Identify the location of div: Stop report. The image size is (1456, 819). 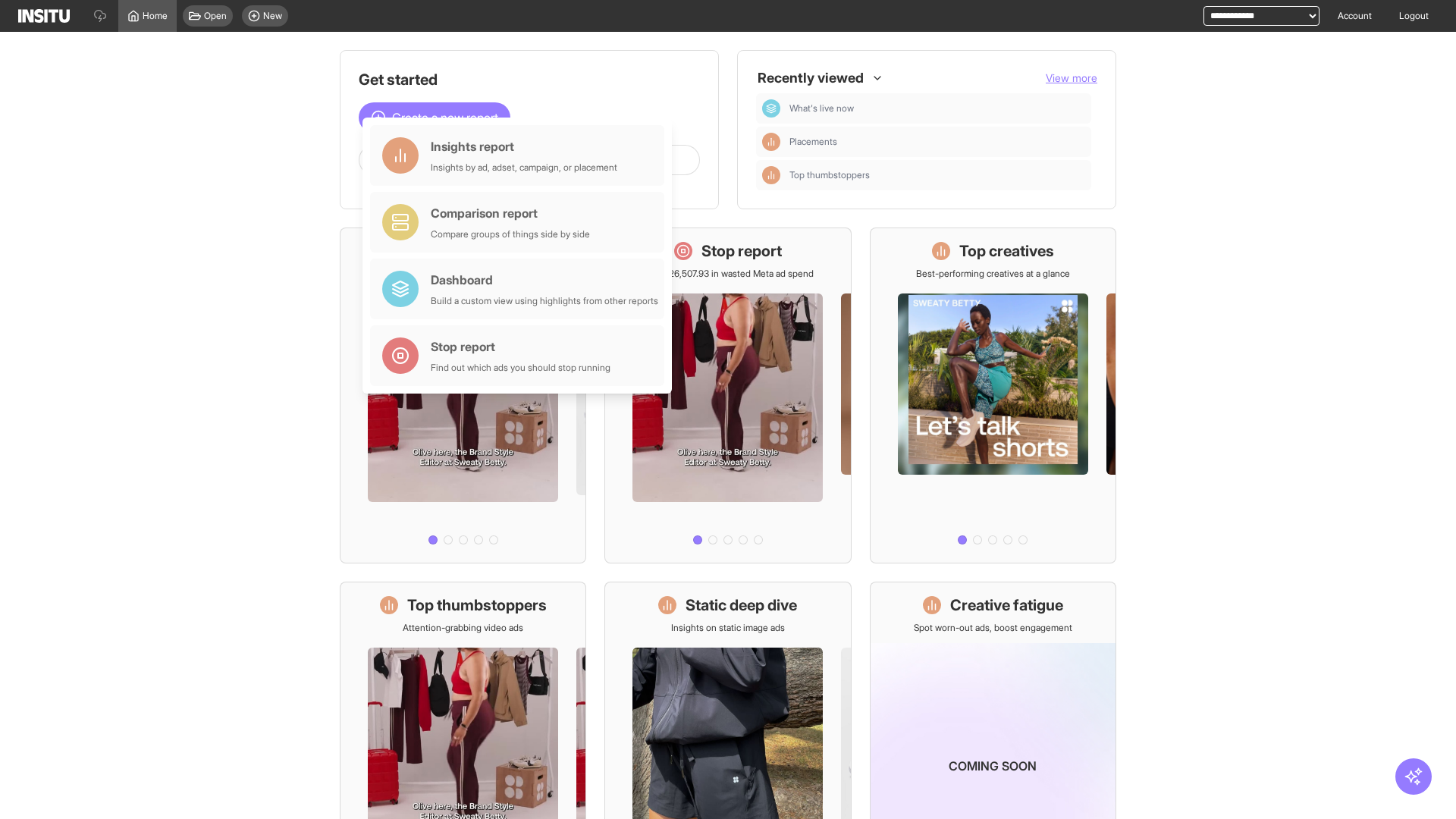
(520, 347).